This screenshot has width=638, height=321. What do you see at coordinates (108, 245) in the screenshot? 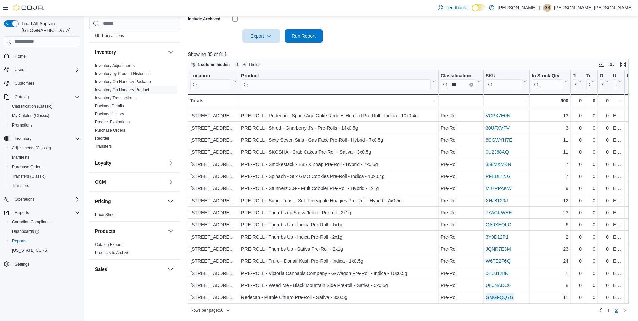
I see `a: Catalog Export` at bounding box center [108, 245].